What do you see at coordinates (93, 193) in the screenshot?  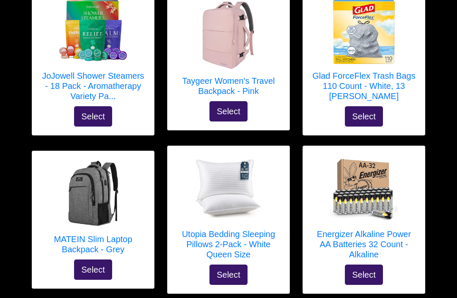 I see `img: MATEIN Slim Laptop Backpack - Grey` at bounding box center [93, 193].